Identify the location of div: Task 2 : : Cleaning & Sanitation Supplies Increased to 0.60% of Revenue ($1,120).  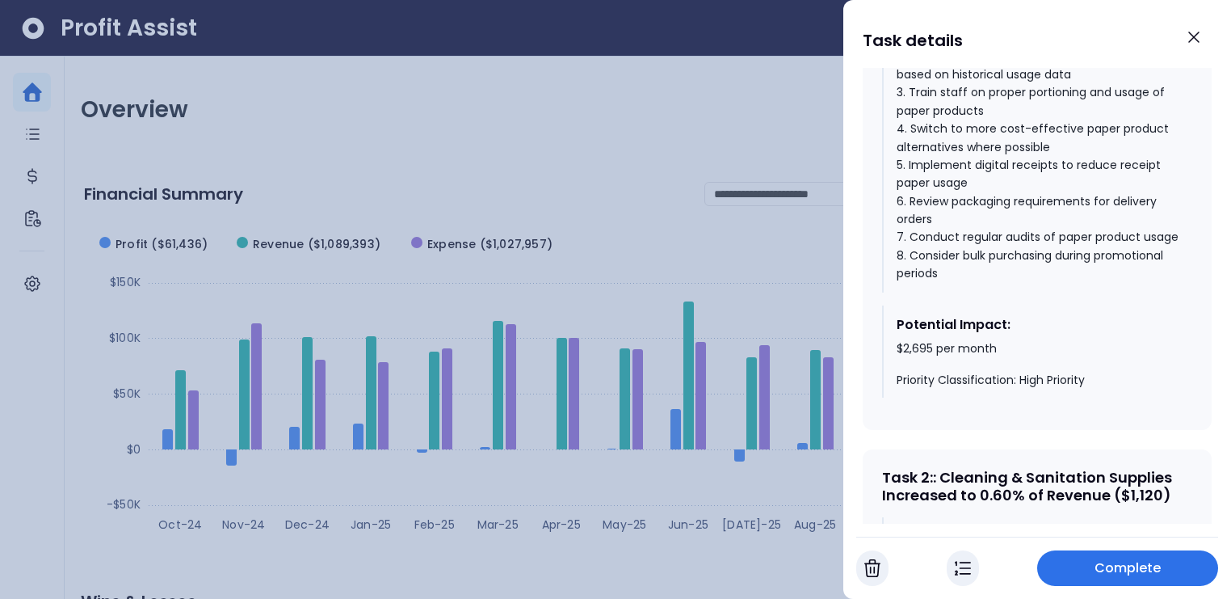
(1037, 485).